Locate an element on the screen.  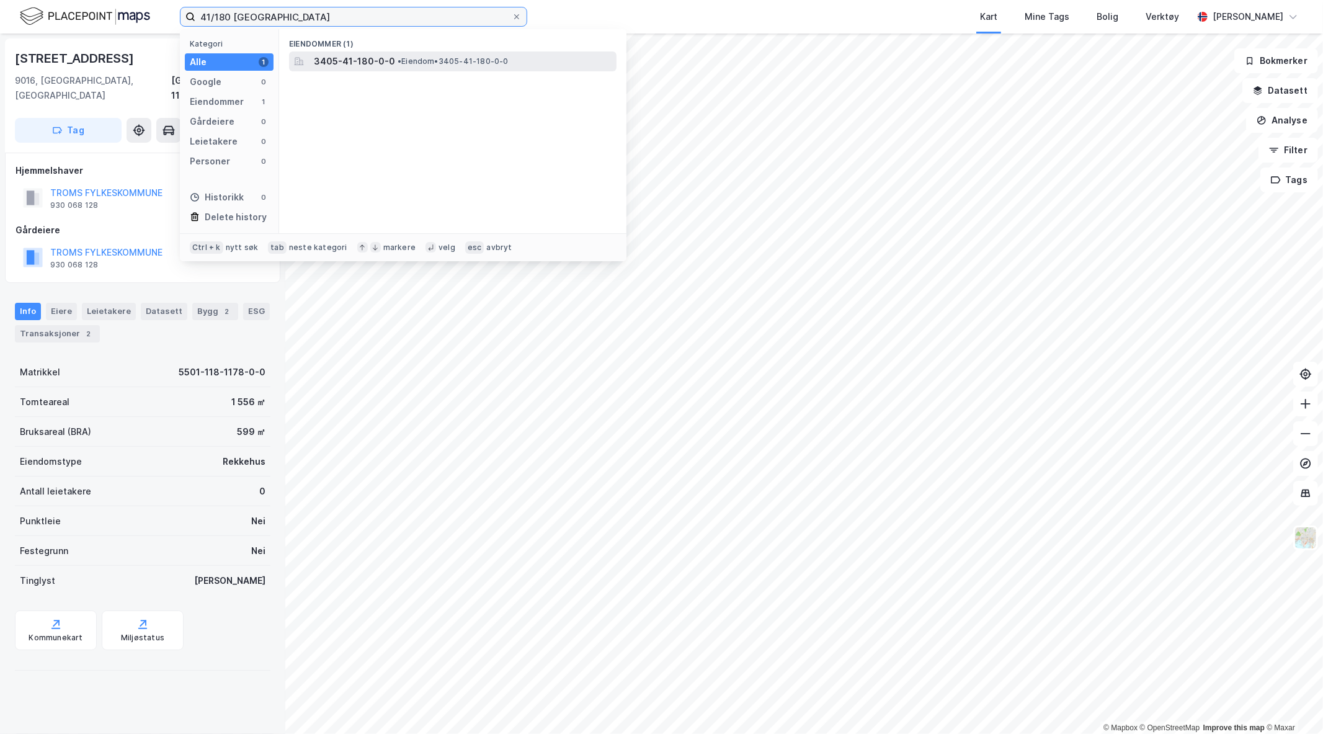
img: Z is located at coordinates (1305, 538).